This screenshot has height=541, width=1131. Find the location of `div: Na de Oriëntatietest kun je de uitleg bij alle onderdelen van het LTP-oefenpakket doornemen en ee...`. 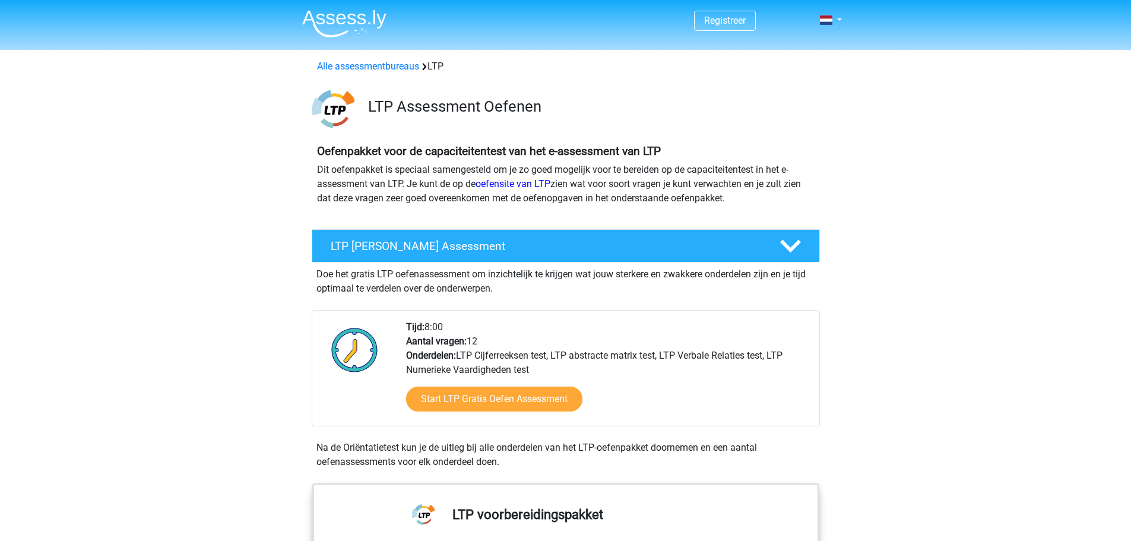

div: Na de Oriëntatietest kun je de uitleg bij alle onderdelen van het LTP-oefenpakket doornemen en ee... is located at coordinates (566, 455).